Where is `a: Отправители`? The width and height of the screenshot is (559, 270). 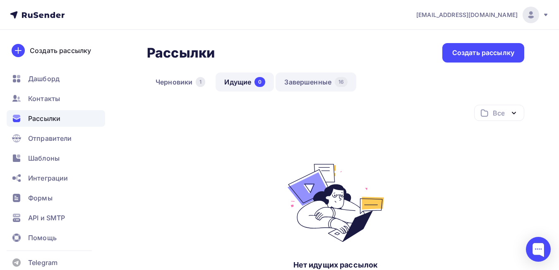
a: Отправители is located at coordinates (56, 138).